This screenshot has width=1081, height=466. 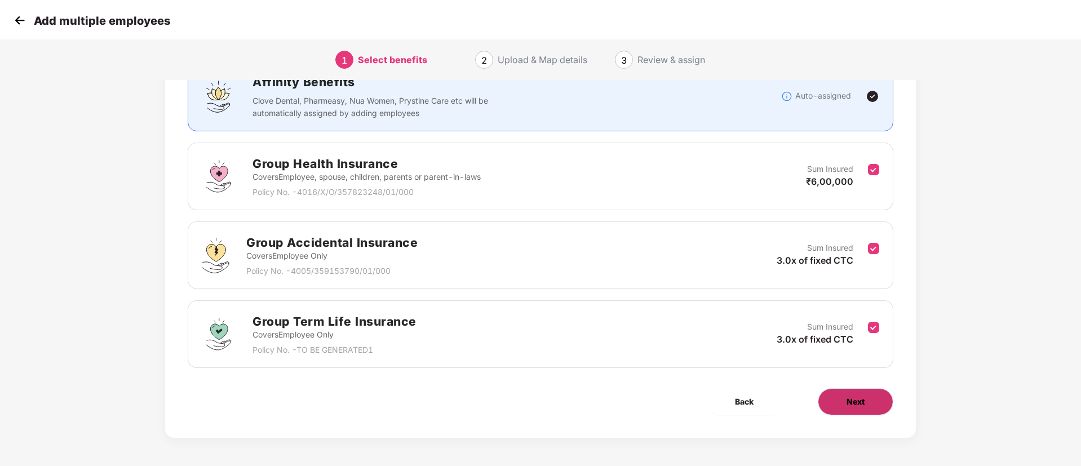 What do you see at coordinates (542, 60) in the screenshot?
I see `div: Upload & Map details` at bounding box center [542, 60].